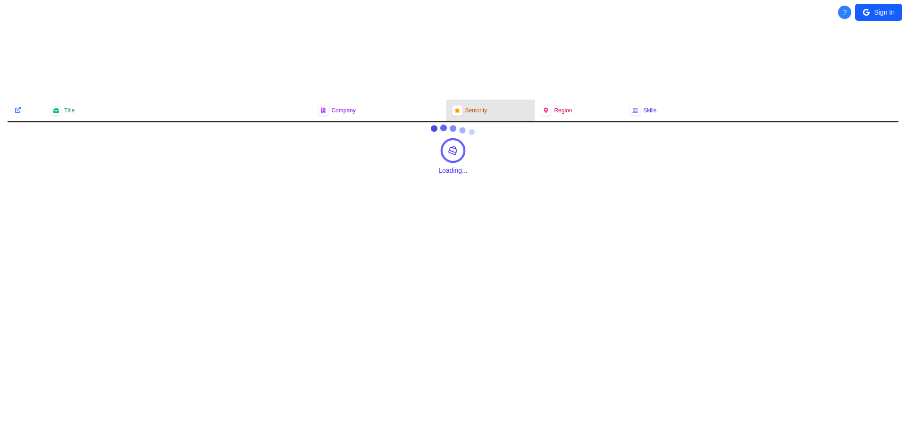 The image size is (906, 430). What do you see at coordinates (476, 110) in the screenshot?
I see `span: Seniority` at bounding box center [476, 110].